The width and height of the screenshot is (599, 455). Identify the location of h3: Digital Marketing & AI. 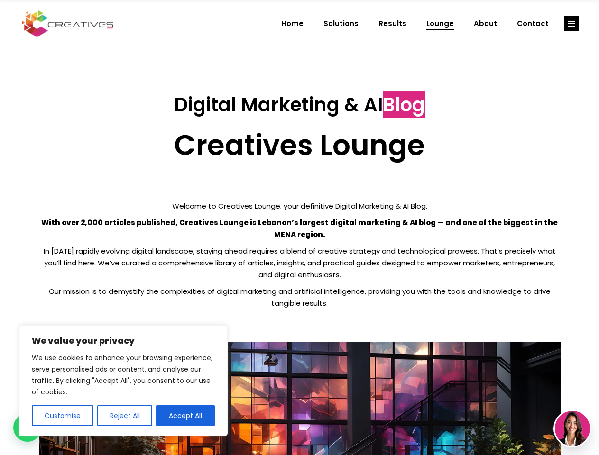
(299, 105).